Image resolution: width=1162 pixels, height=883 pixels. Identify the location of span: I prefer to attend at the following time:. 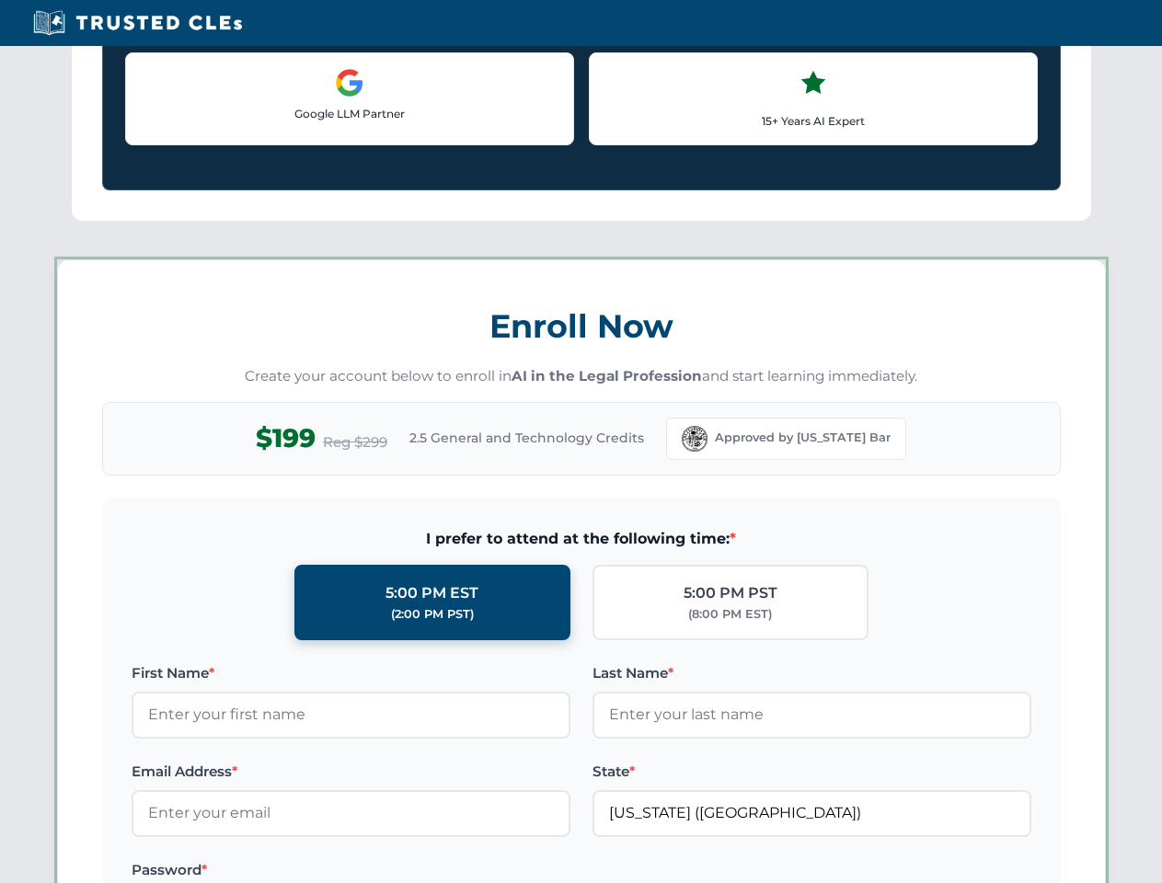
(581, 539).